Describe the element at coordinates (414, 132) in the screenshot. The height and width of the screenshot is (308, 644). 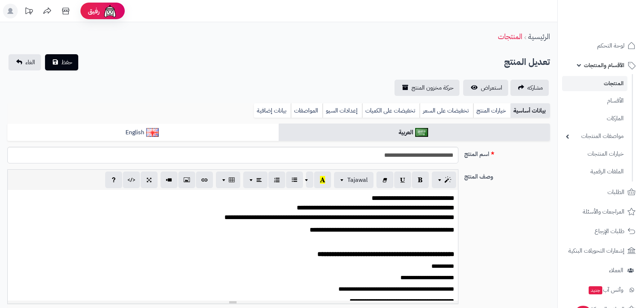
I see `a: العربية` at that location.